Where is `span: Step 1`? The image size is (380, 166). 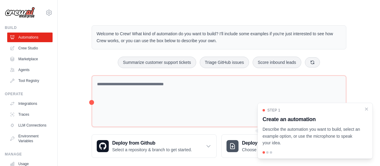
span: Step 1 is located at coordinates (274, 110).